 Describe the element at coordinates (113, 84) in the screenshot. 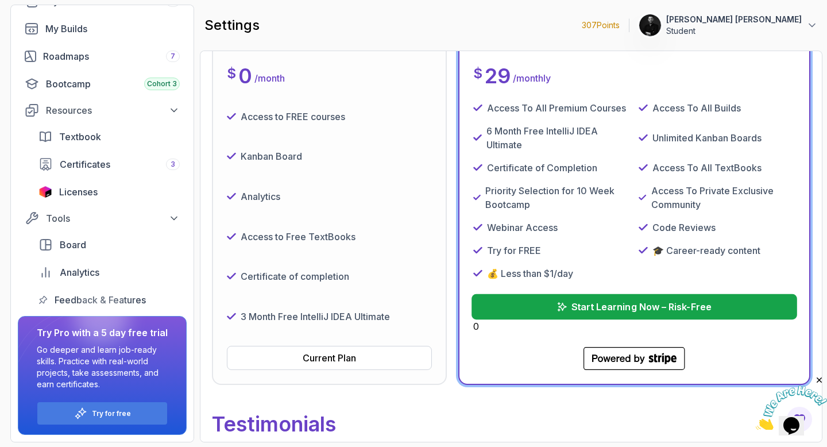

I see `div: Bootcamp` at that location.